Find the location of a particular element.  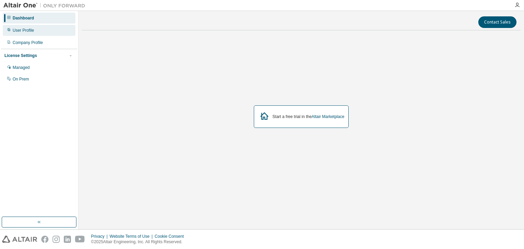

img: Altair One is located at coordinates (46, 5).